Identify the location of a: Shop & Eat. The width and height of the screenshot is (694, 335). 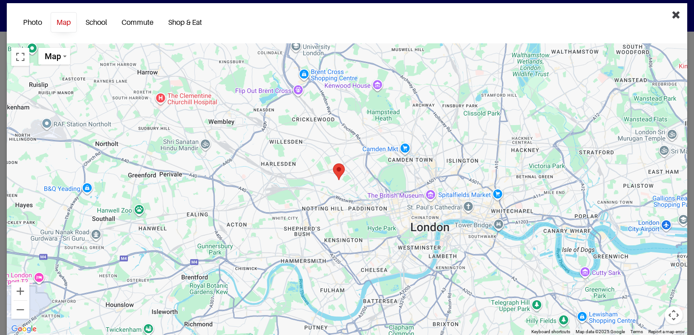
(185, 22).